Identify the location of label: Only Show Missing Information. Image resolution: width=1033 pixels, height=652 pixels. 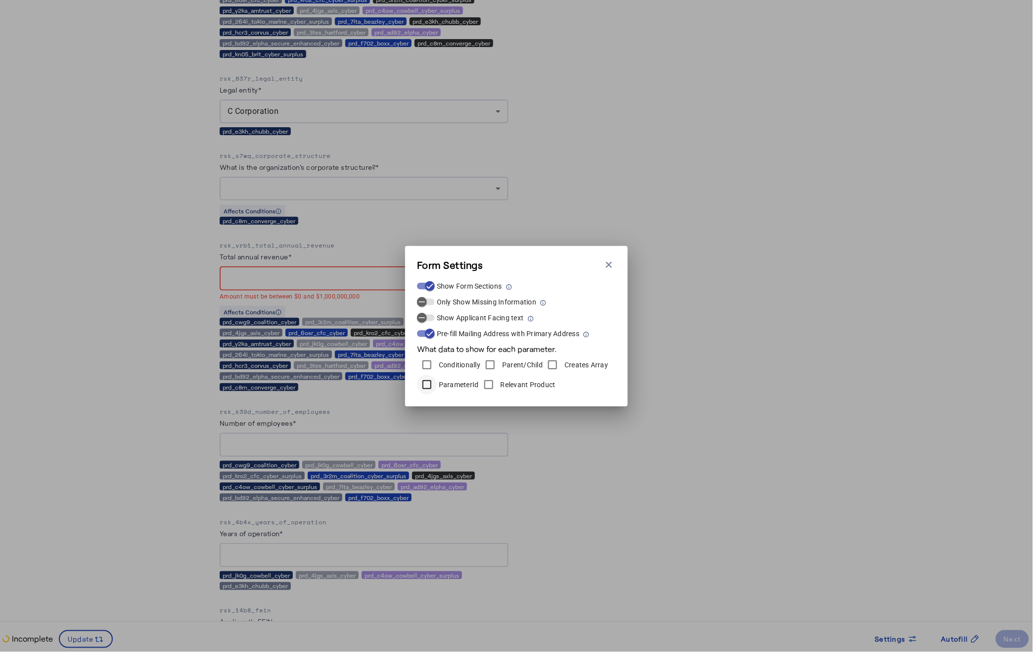
(486, 302).